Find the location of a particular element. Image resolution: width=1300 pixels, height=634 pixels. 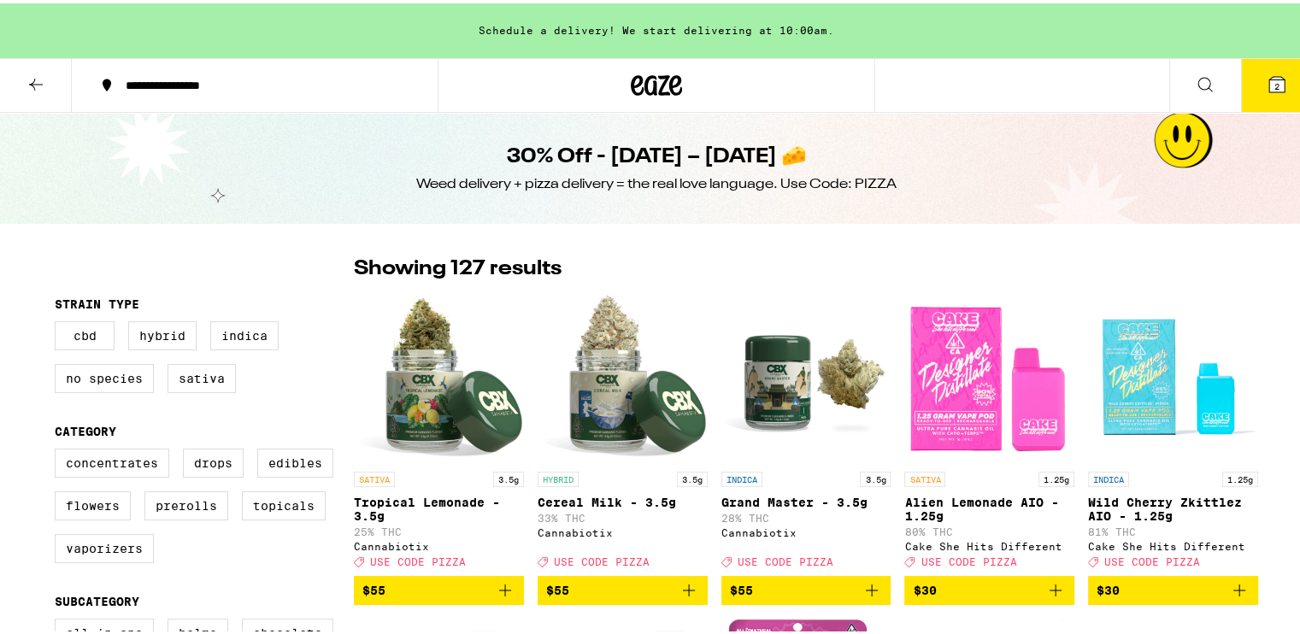

p: Tropical Lemonade - 3.5g is located at coordinates (439, 506).